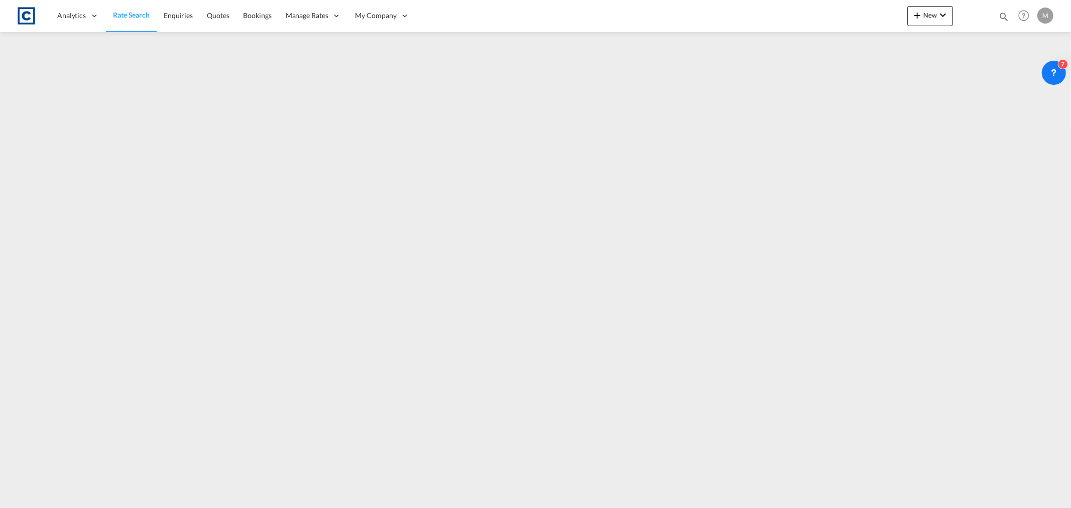 The height and width of the screenshot is (508, 1071). I want to click on span: My Company, so click(376, 16).